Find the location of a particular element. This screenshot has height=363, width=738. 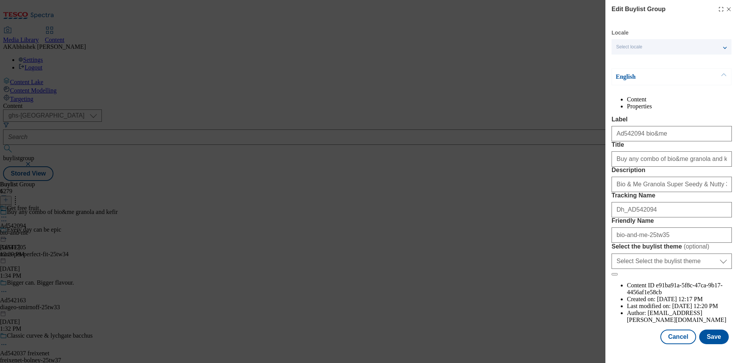

li: Author: is located at coordinates (679, 317).